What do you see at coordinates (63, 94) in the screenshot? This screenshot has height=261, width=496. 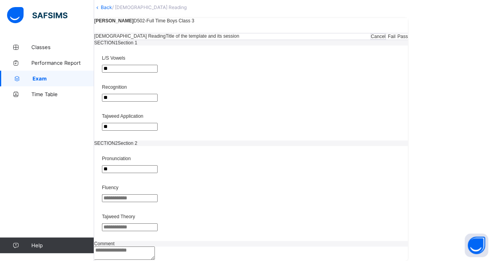 I see `span: Time Table` at bounding box center [63, 94].